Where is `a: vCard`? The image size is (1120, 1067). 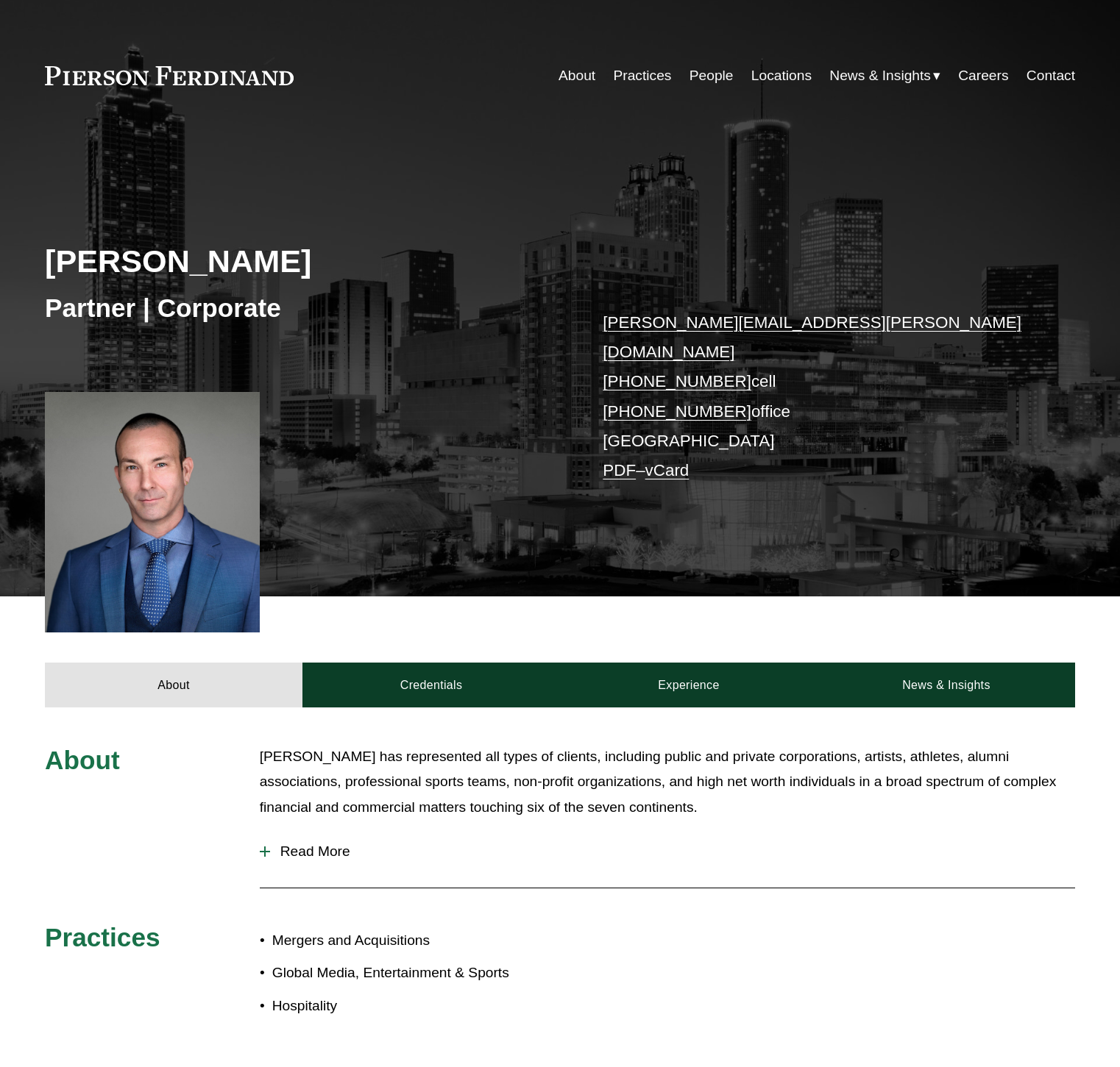 a: vCard is located at coordinates (667, 470).